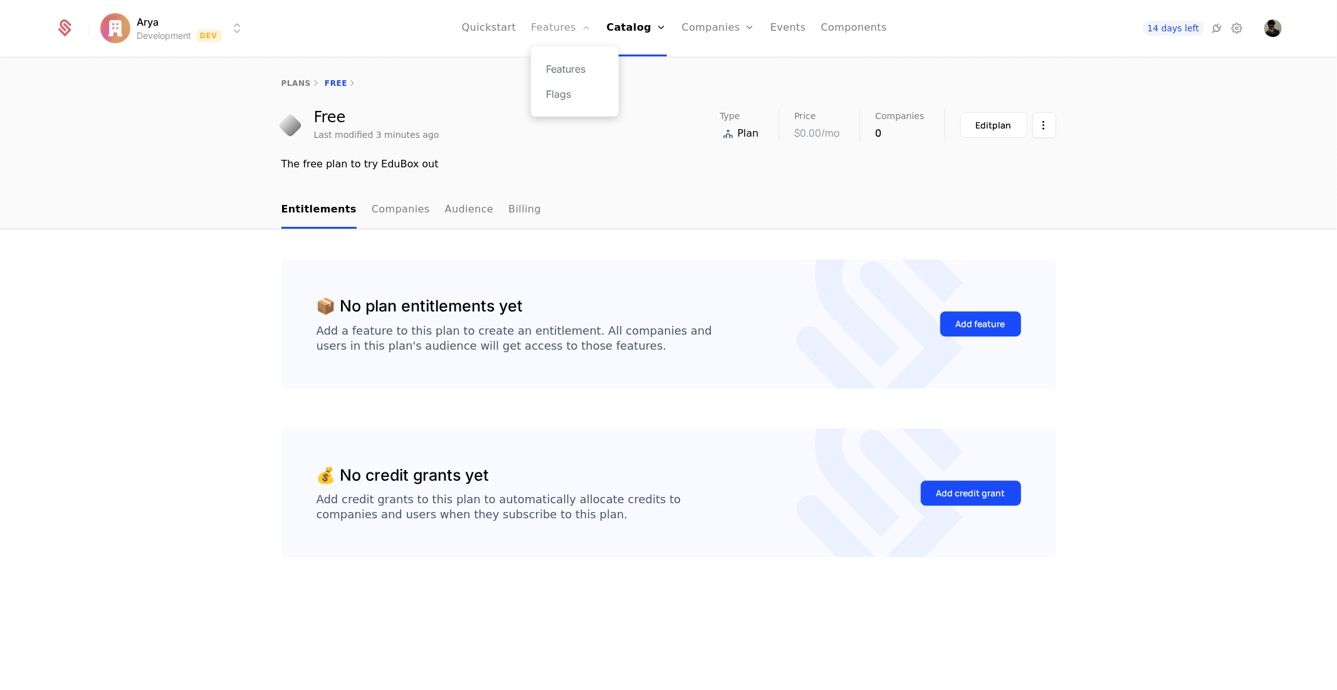 The image size is (1337, 690). What do you see at coordinates (420, 307) in the screenshot?
I see `div: 📦 No plan entitlements yet` at bounding box center [420, 307].